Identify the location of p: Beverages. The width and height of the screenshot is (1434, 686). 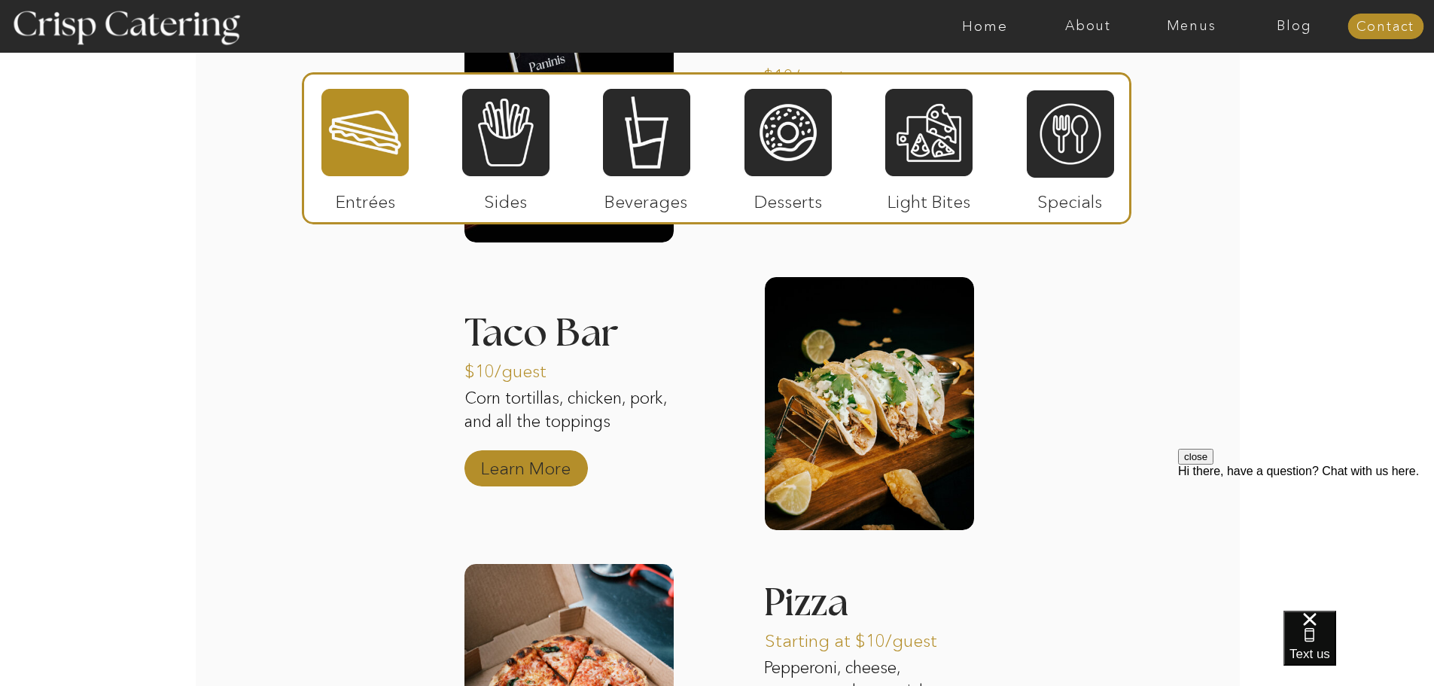
(646, 198).